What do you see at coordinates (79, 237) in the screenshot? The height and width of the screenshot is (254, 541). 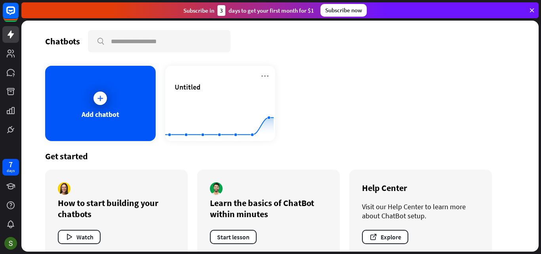 I see `button: Watch` at bounding box center [79, 237].